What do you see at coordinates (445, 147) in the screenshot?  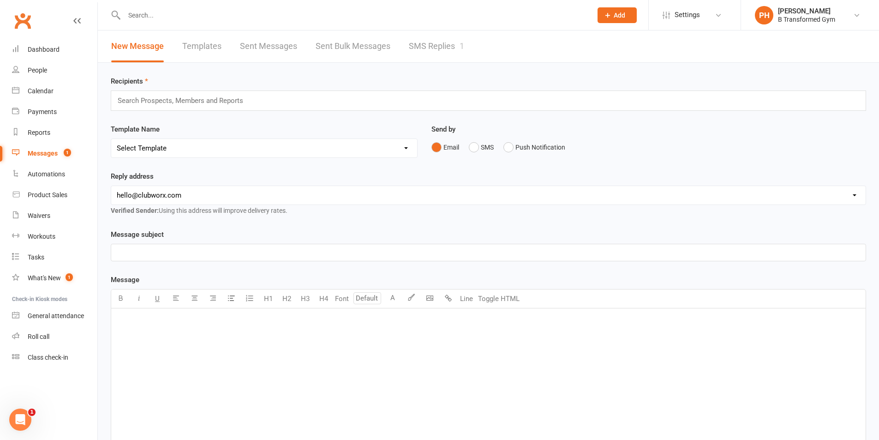 I see `button: Email` at bounding box center [445, 147].